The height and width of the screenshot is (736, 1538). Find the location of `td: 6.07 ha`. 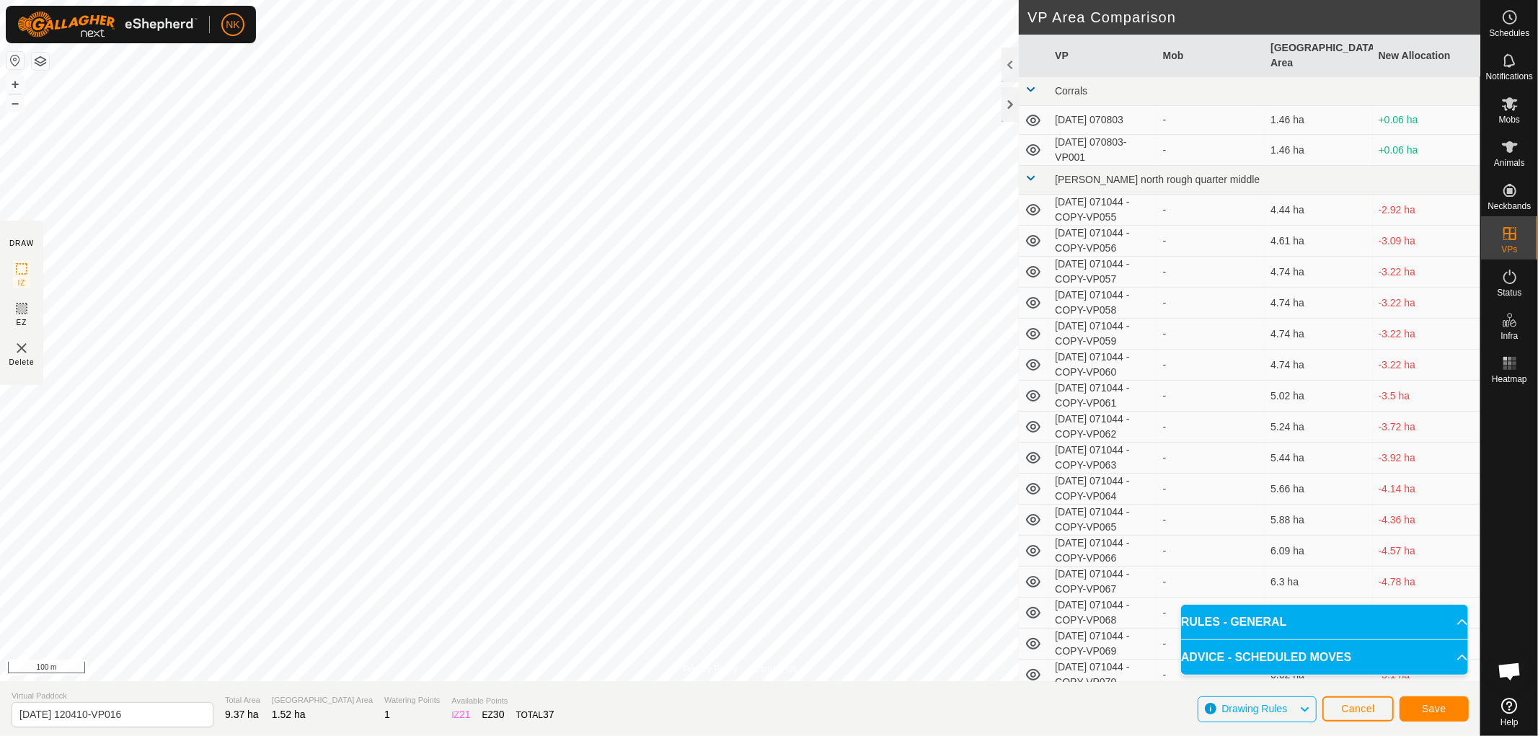

td: 6.07 ha is located at coordinates (1318, 613).